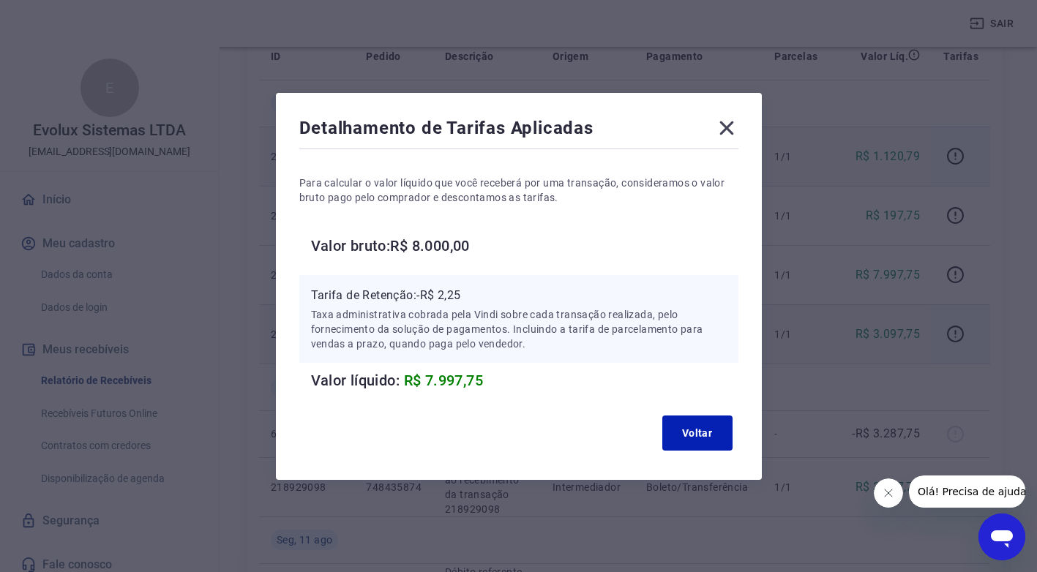  Describe the element at coordinates (519, 131) in the screenshot. I see `div: Detalhamento de Tarifas Aplicadas` at that location.